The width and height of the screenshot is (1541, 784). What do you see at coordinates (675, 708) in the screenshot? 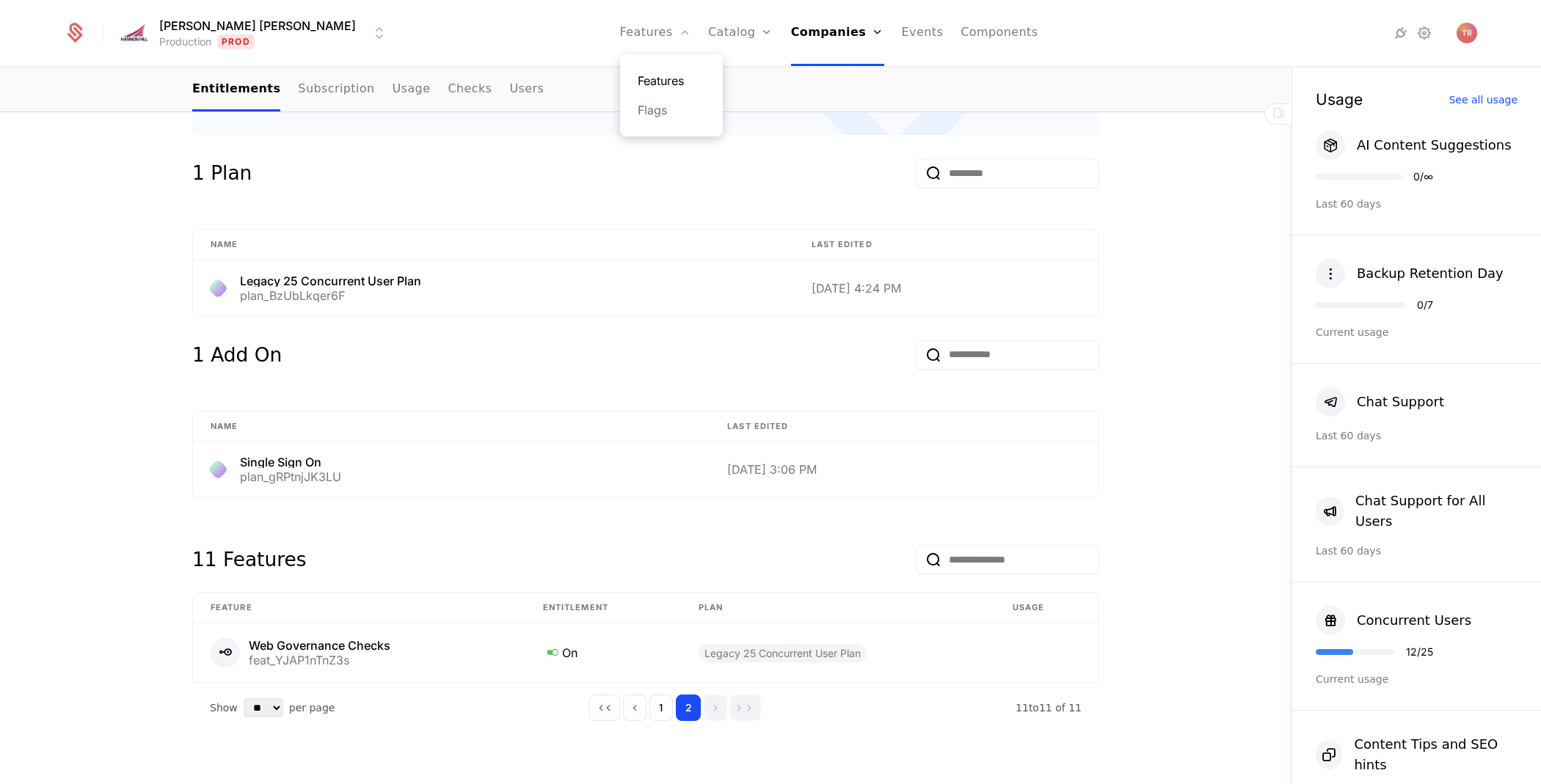
I see `div: Page navigation` at bounding box center [675, 708].